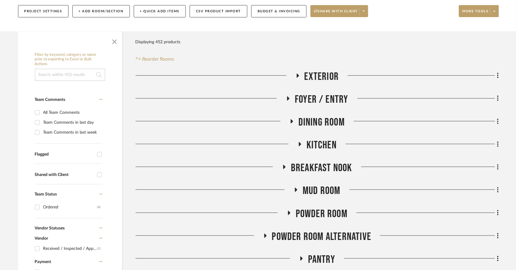 The width and height of the screenshot is (516, 270). What do you see at coordinates (70, 249) in the screenshot?
I see `div: Received / Inspected / Approved` at bounding box center [70, 249].